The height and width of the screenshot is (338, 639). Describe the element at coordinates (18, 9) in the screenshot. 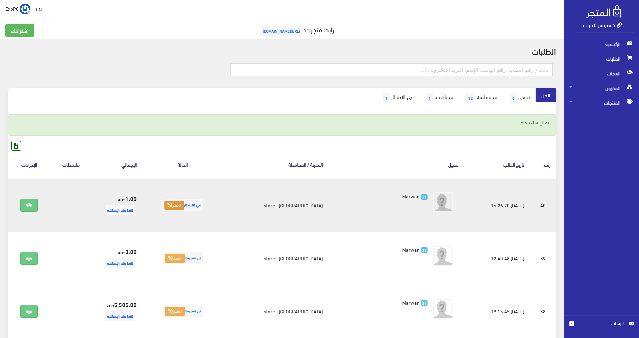

I see `a: ... ExpPC` at that location.